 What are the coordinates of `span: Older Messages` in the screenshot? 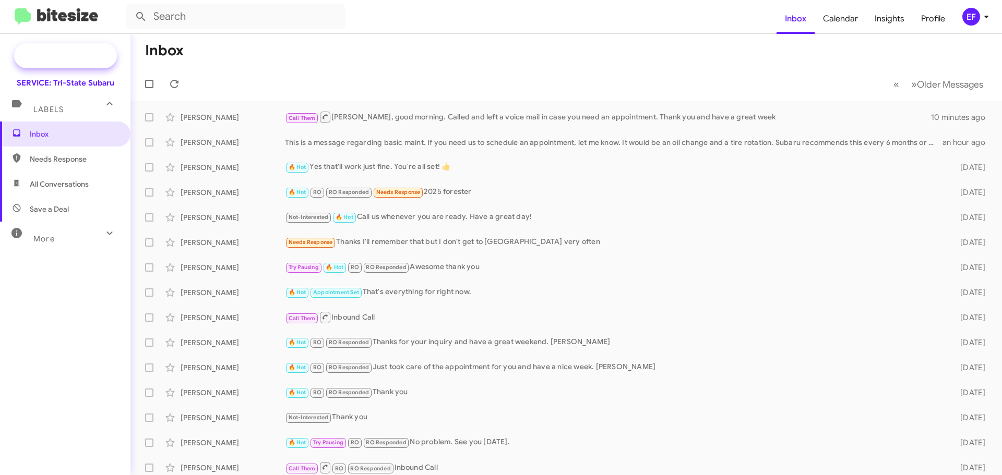 It's located at (950, 85).